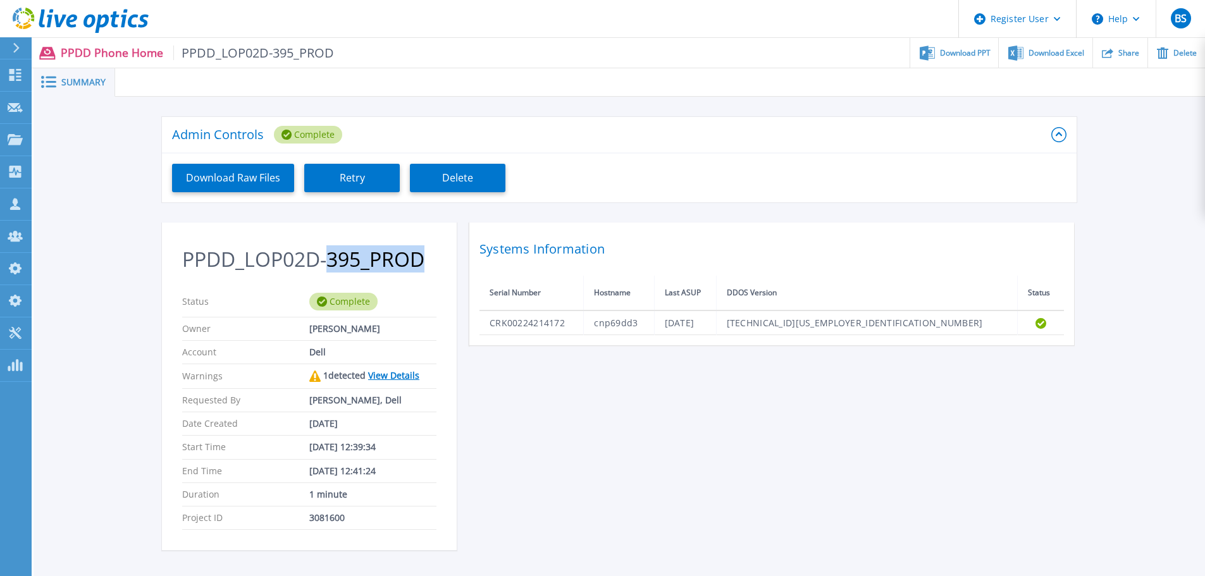 This screenshot has width=1205, height=576. I want to click on td: cnp69dd3, so click(619, 323).